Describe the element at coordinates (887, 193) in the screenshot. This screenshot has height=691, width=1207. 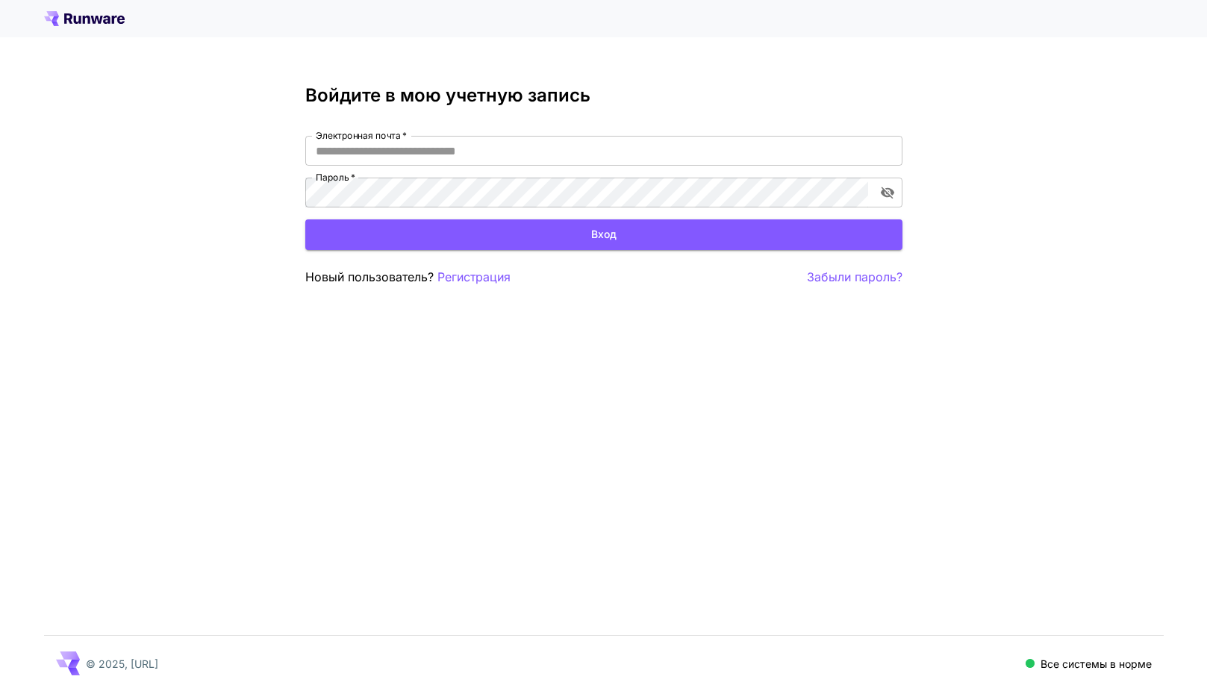
I see `button: переключить видимость пароля` at that location.